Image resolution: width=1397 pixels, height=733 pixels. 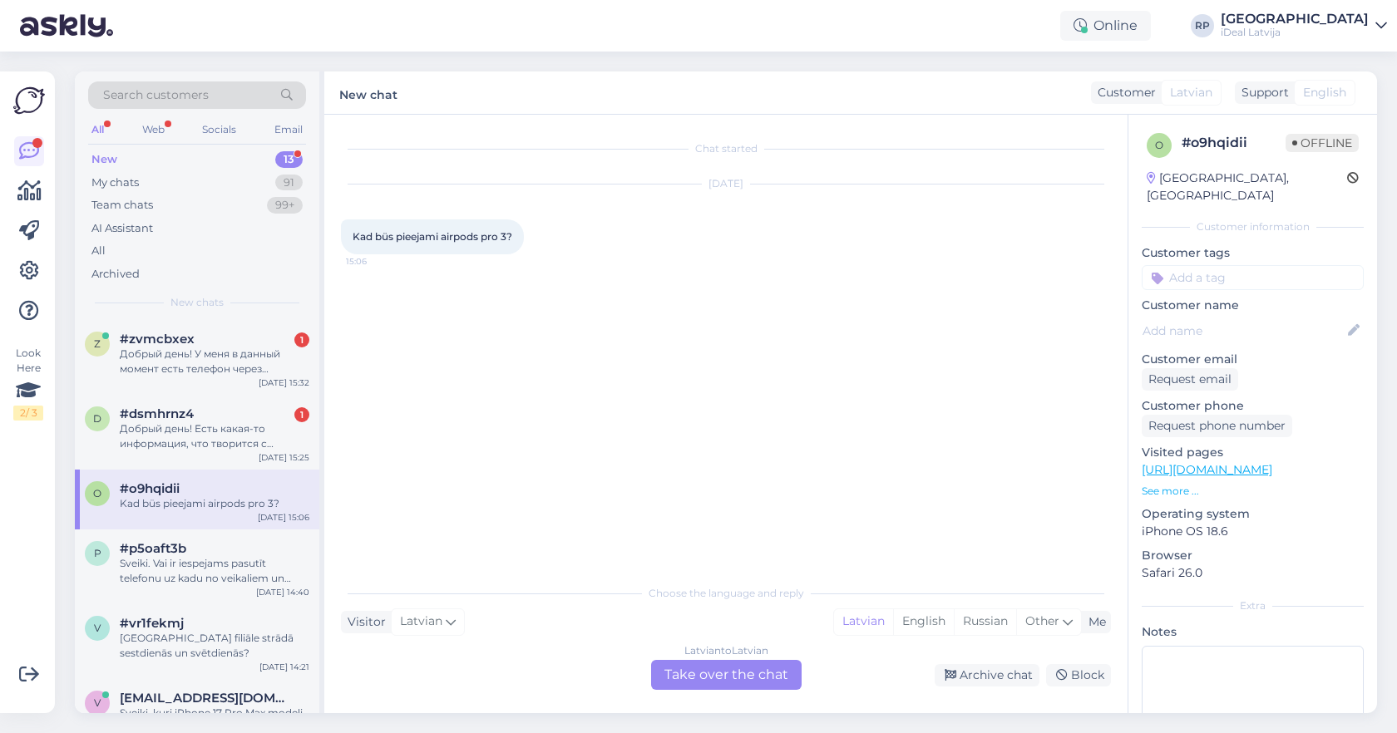 What do you see at coordinates (1252, 305) in the screenshot?
I see `p: Customer name` at bounding box center [1252, 305].